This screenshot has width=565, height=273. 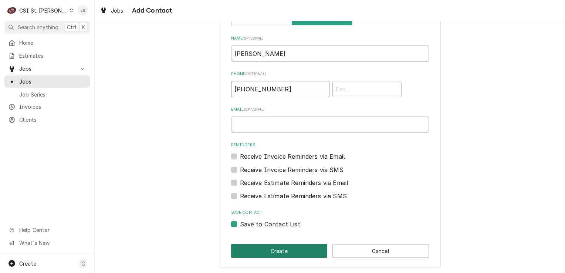 I want to click on span: Ctrl, so click(x=72, y=27).